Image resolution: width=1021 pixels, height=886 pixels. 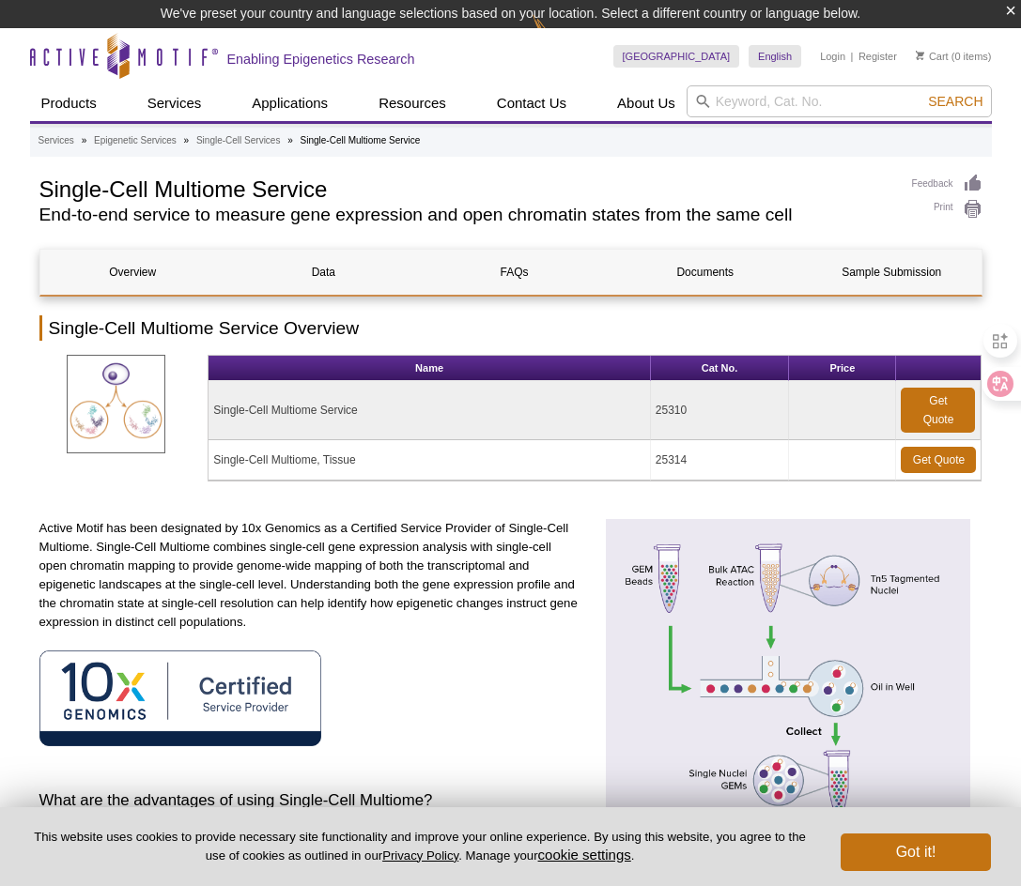 I want to click on button: cookie settings, so click(x=584, y=854).